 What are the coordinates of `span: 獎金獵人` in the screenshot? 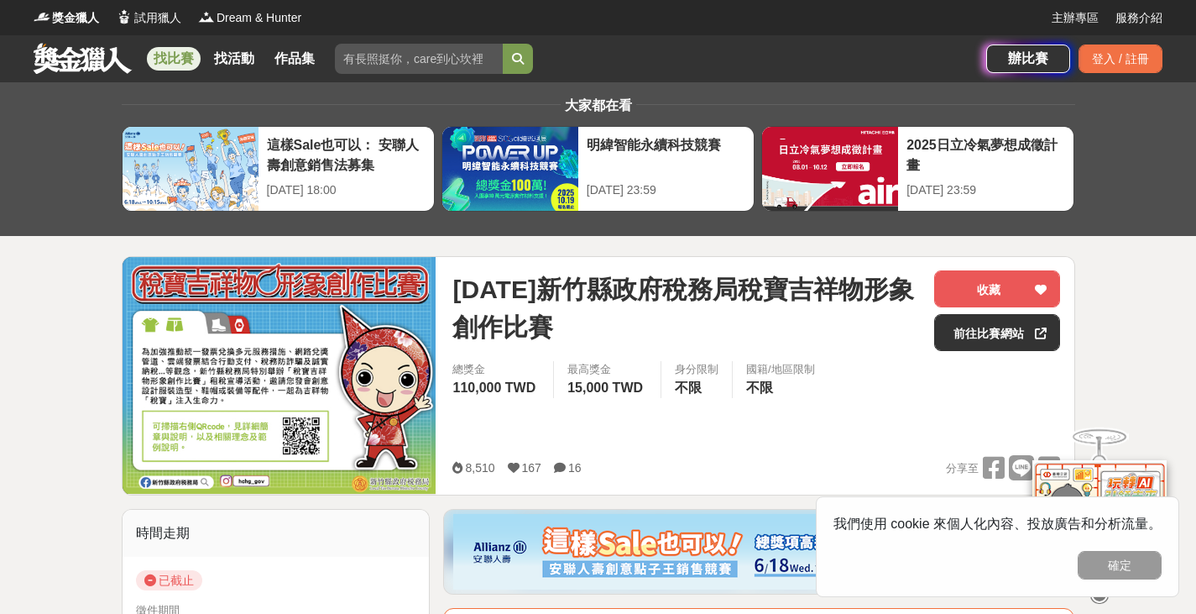 It's located at (76, 18).